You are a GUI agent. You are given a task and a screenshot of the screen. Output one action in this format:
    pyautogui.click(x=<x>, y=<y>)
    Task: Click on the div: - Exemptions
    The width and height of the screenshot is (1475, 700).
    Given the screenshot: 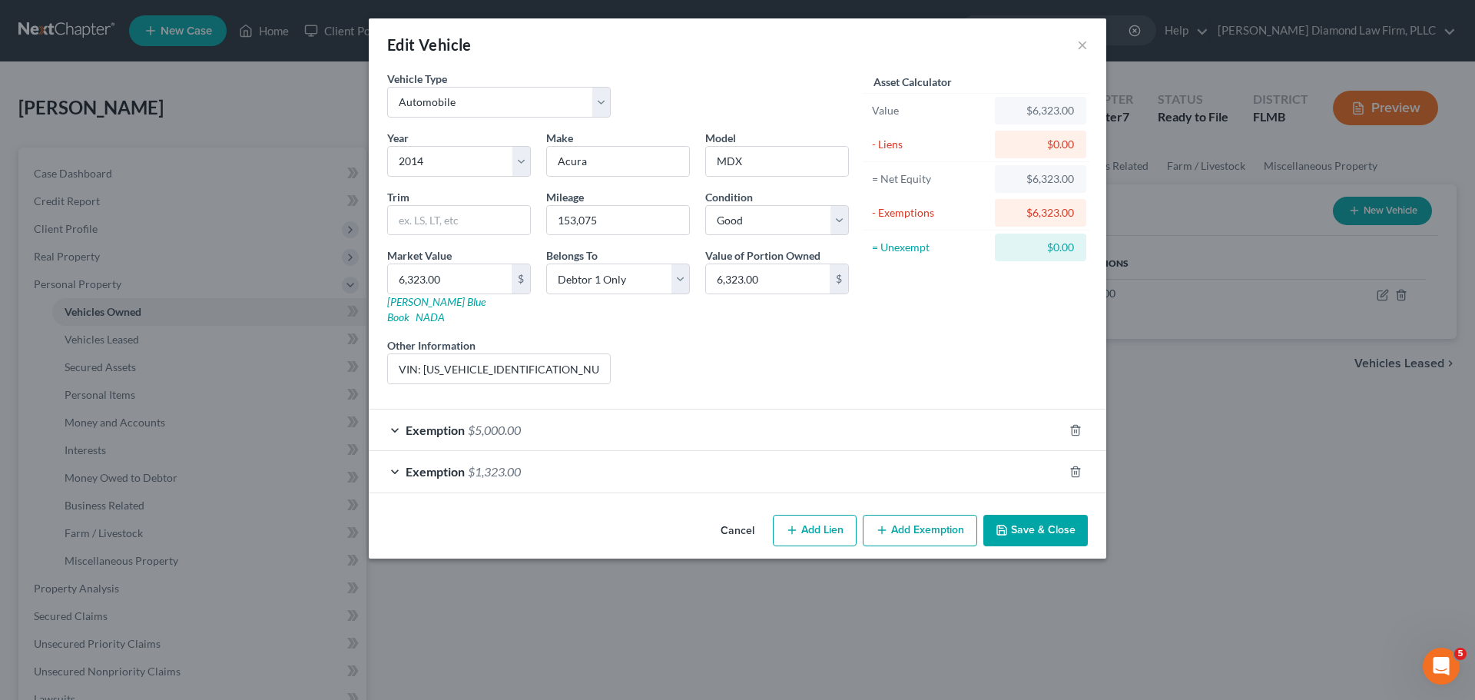 What is the action you would take?
    pyautogui.click(x=930, y=213)
    